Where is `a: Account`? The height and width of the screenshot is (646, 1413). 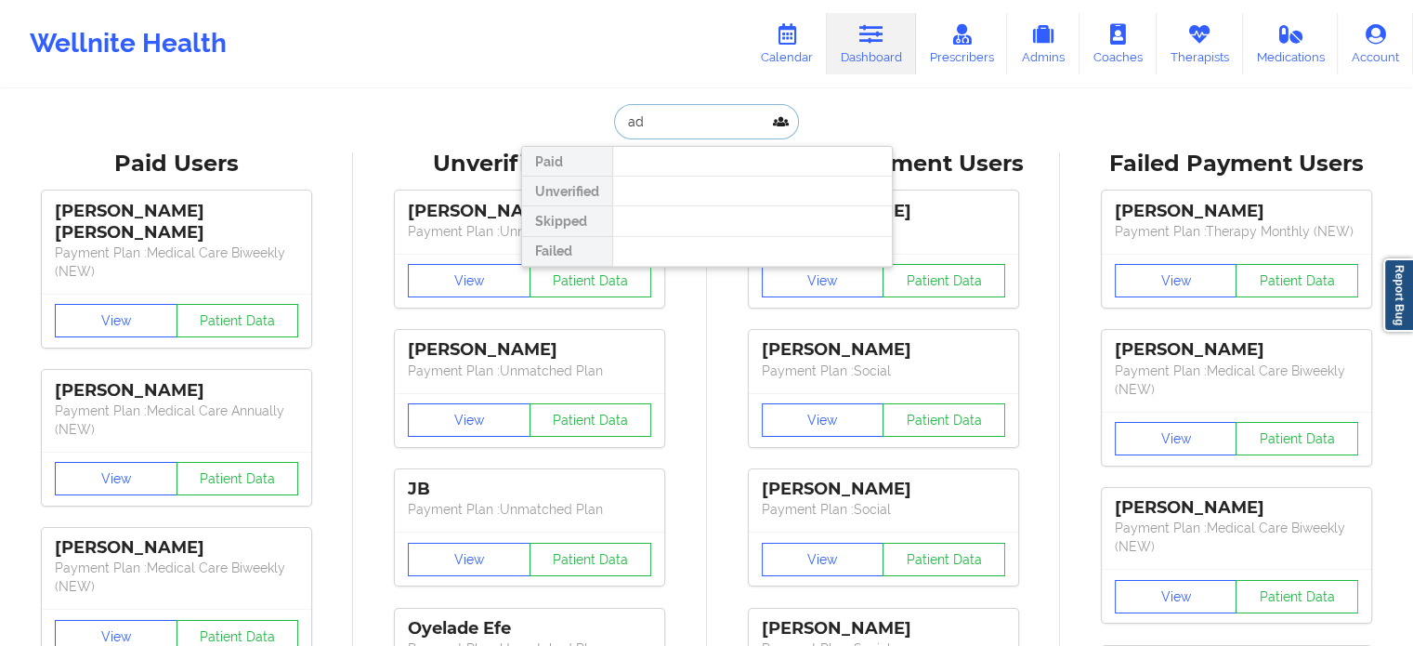 a: Account is located at coordinates (1375, 44).